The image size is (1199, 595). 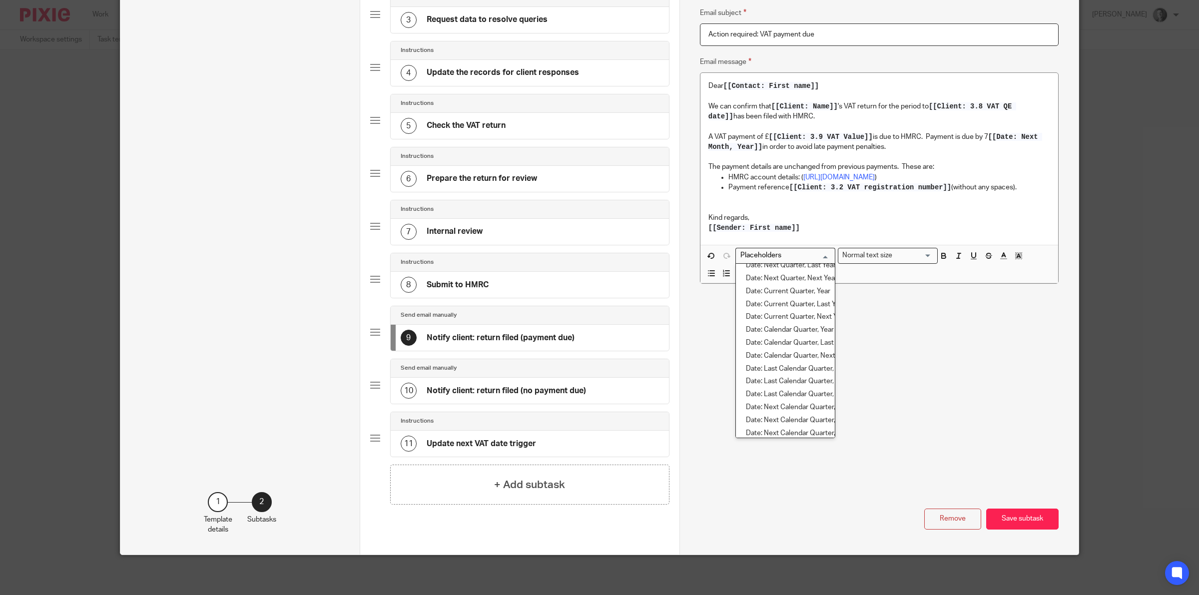 I want to click on h4: Notify client: return filed (payment due), so click(x=501, y=338).